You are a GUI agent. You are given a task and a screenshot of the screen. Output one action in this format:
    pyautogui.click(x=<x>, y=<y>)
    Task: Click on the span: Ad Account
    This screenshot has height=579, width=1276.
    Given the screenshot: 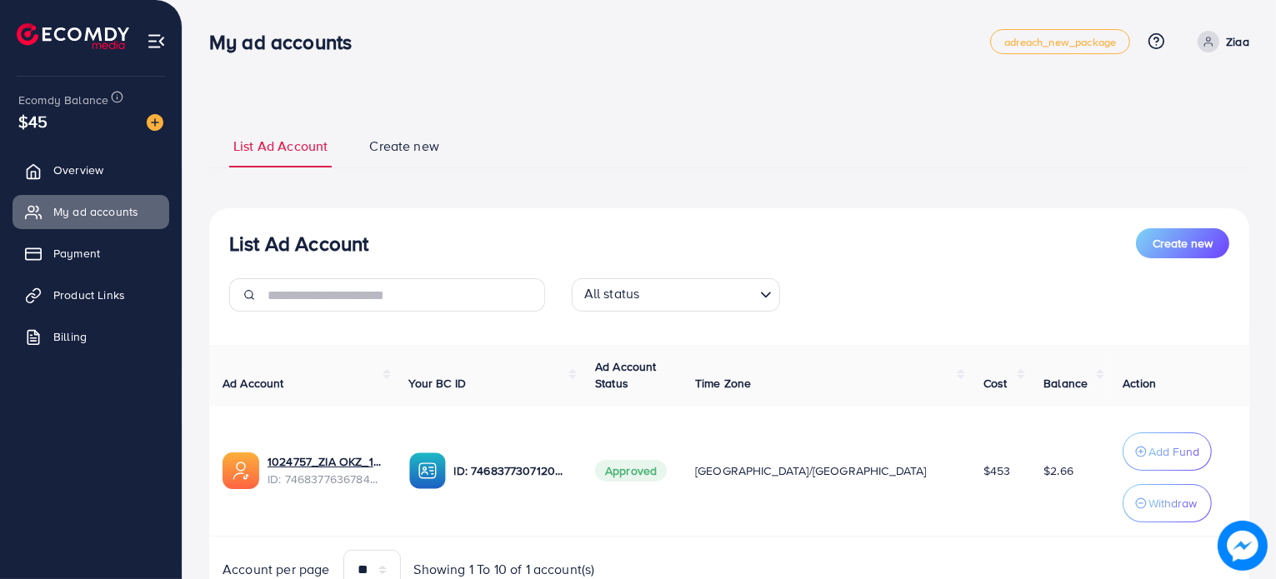 What is the action you would take?
    pyautogui.click(x=253, y=383)
    